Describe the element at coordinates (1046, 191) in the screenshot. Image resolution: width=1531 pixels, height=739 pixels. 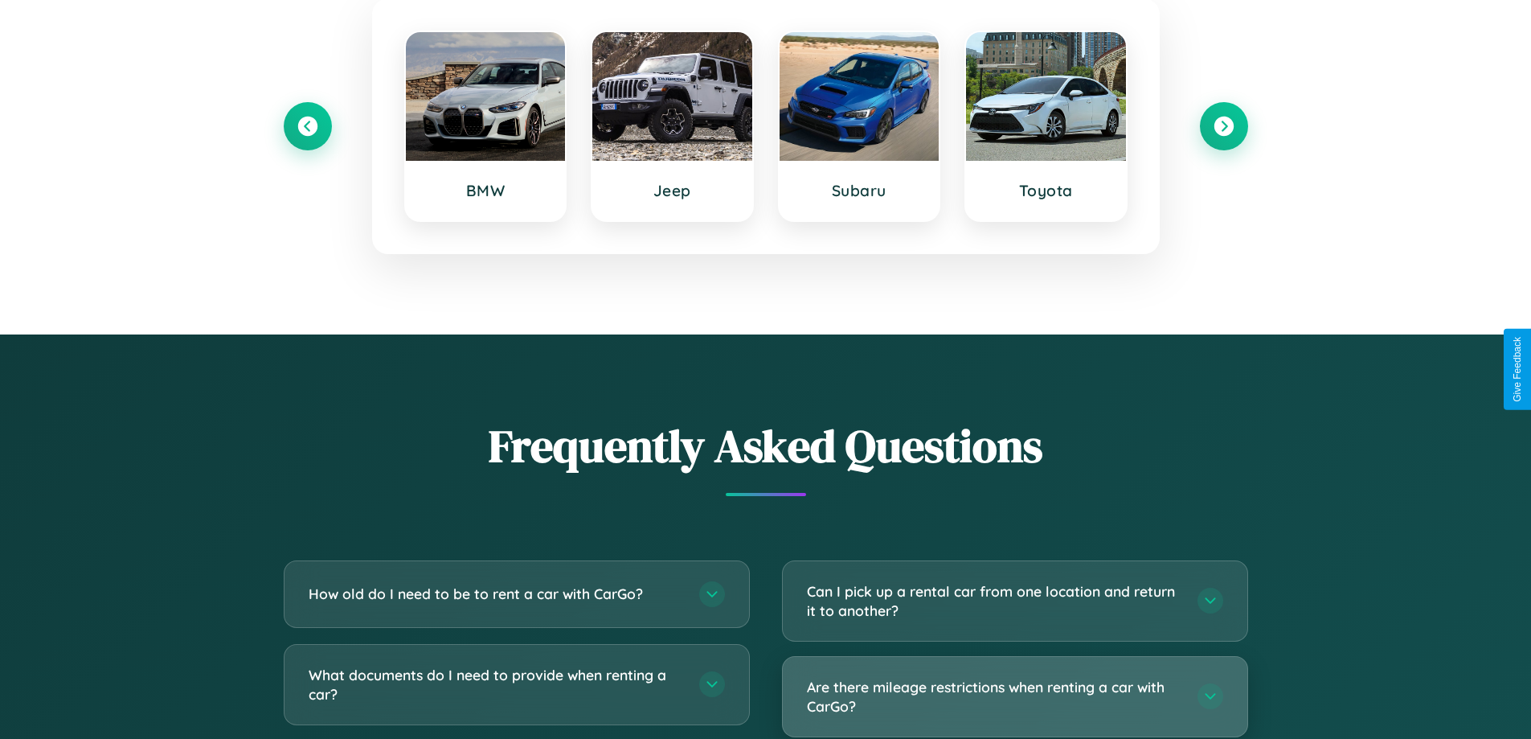
I see `h3: Toyota` at that location.